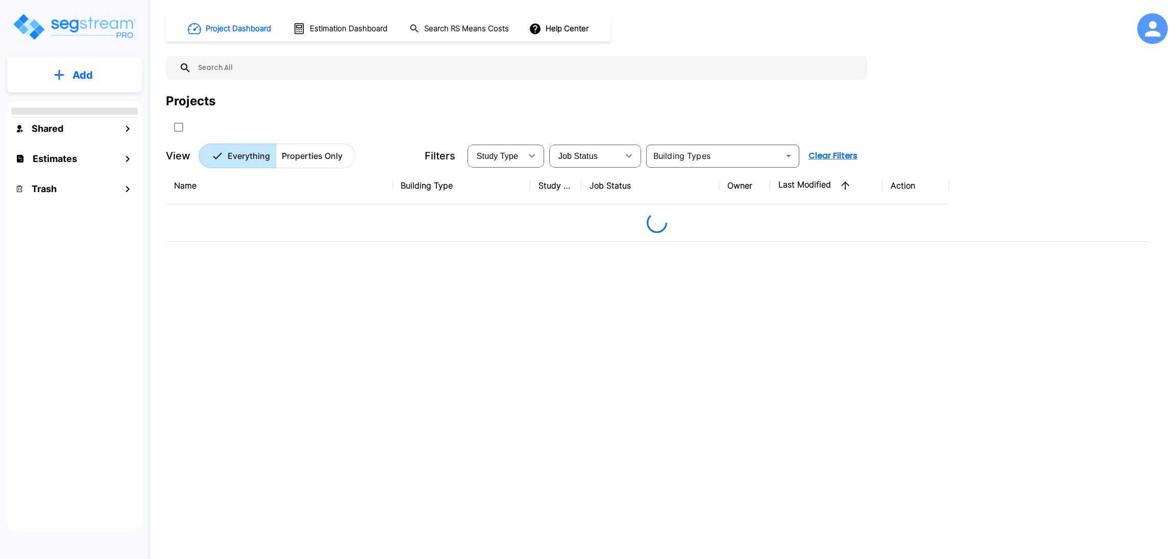  What do you see at coordinates (467, 29) in the screenshot?
I see `h1: Search RS Means Costs` at bounding box center [467, 29].